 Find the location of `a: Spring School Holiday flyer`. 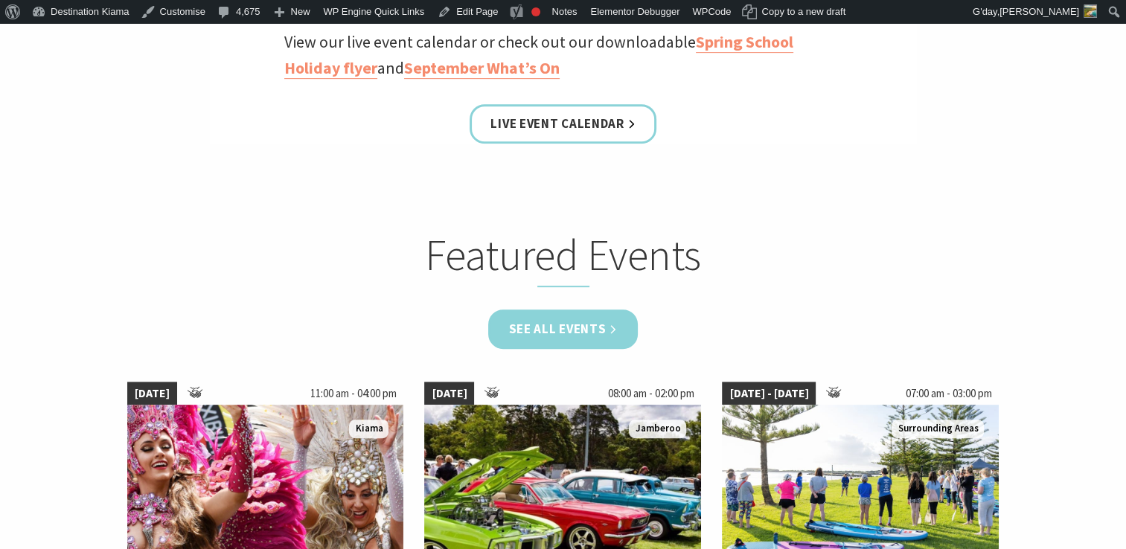

a: Spring School Holiday flyer is located at coordinates (539, 55).